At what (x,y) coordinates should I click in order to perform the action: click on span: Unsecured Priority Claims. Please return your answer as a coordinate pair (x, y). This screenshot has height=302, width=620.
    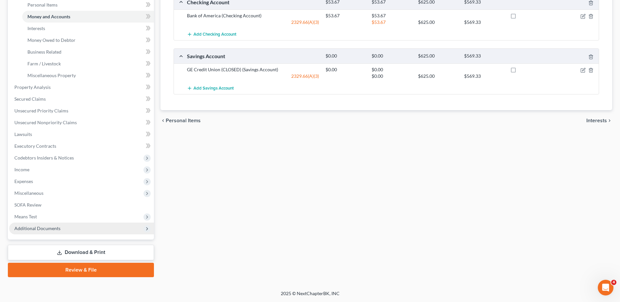
    Looking at the image, I should click on (41, 111).